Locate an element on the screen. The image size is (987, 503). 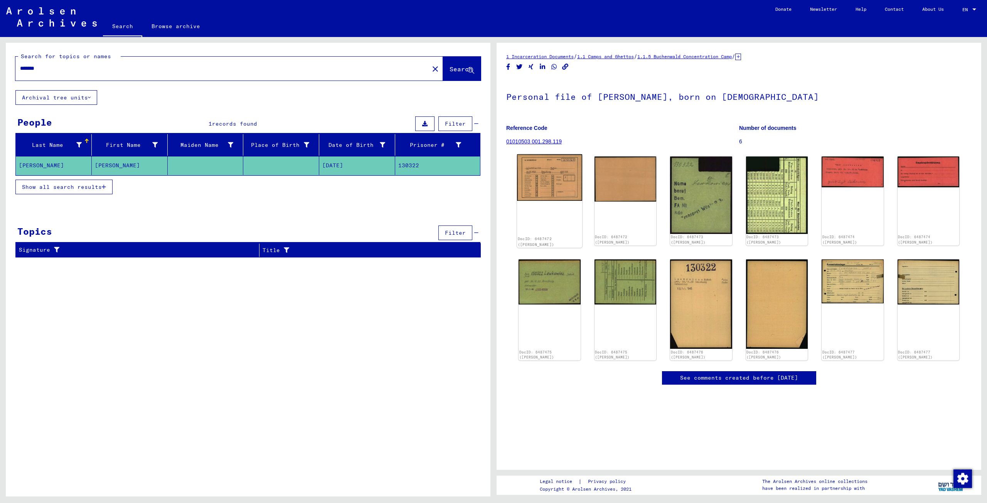
b: Reference Code is located at coordinates (526, 128).